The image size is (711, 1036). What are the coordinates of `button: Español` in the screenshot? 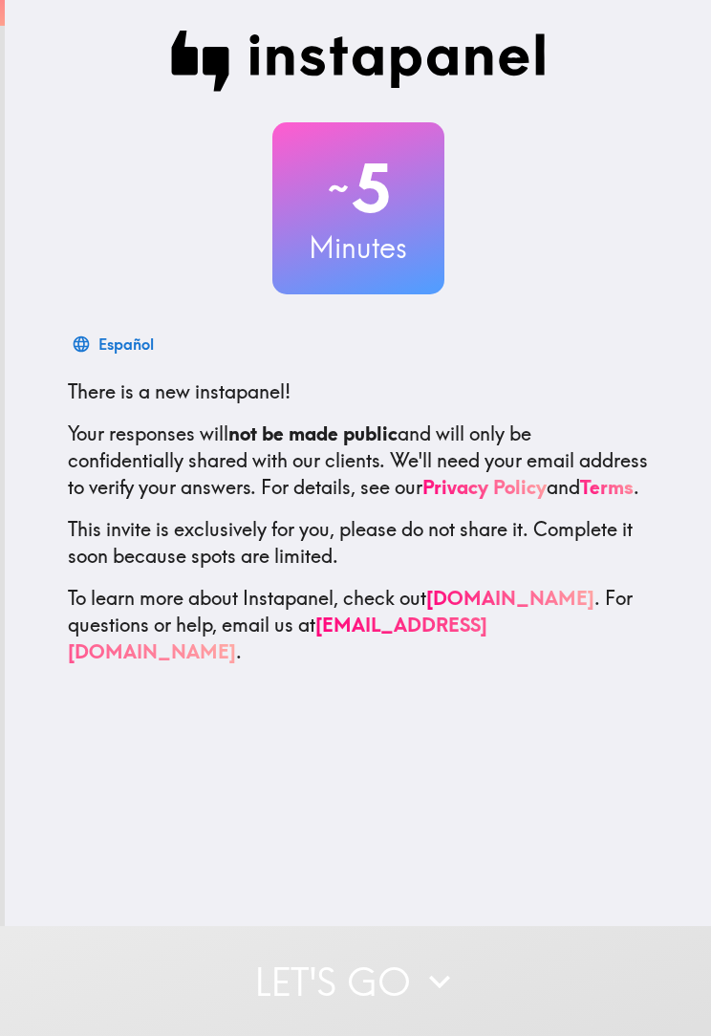 It's located at (115, 344).